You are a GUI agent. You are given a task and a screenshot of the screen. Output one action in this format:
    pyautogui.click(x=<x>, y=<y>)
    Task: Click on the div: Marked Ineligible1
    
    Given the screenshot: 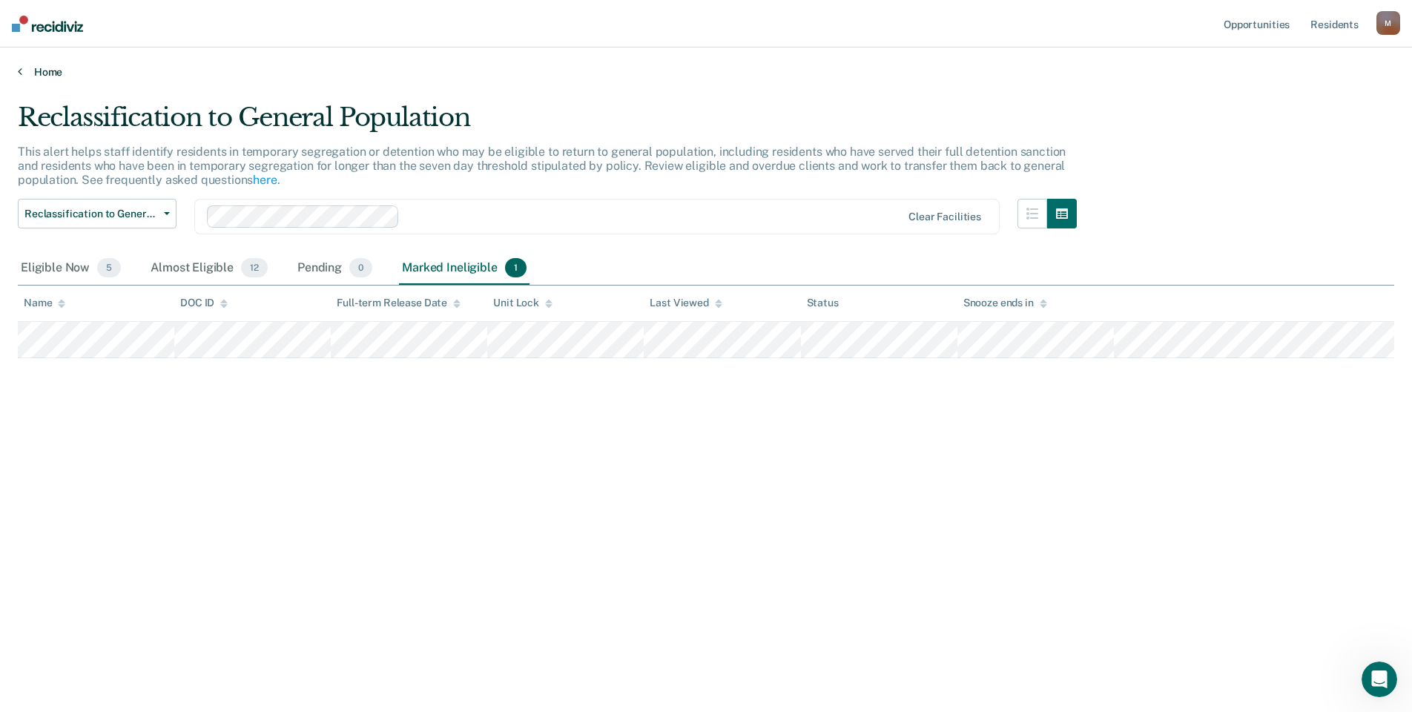 What is the action you would take?
    pyautogui.click(x=464, y=269)
    